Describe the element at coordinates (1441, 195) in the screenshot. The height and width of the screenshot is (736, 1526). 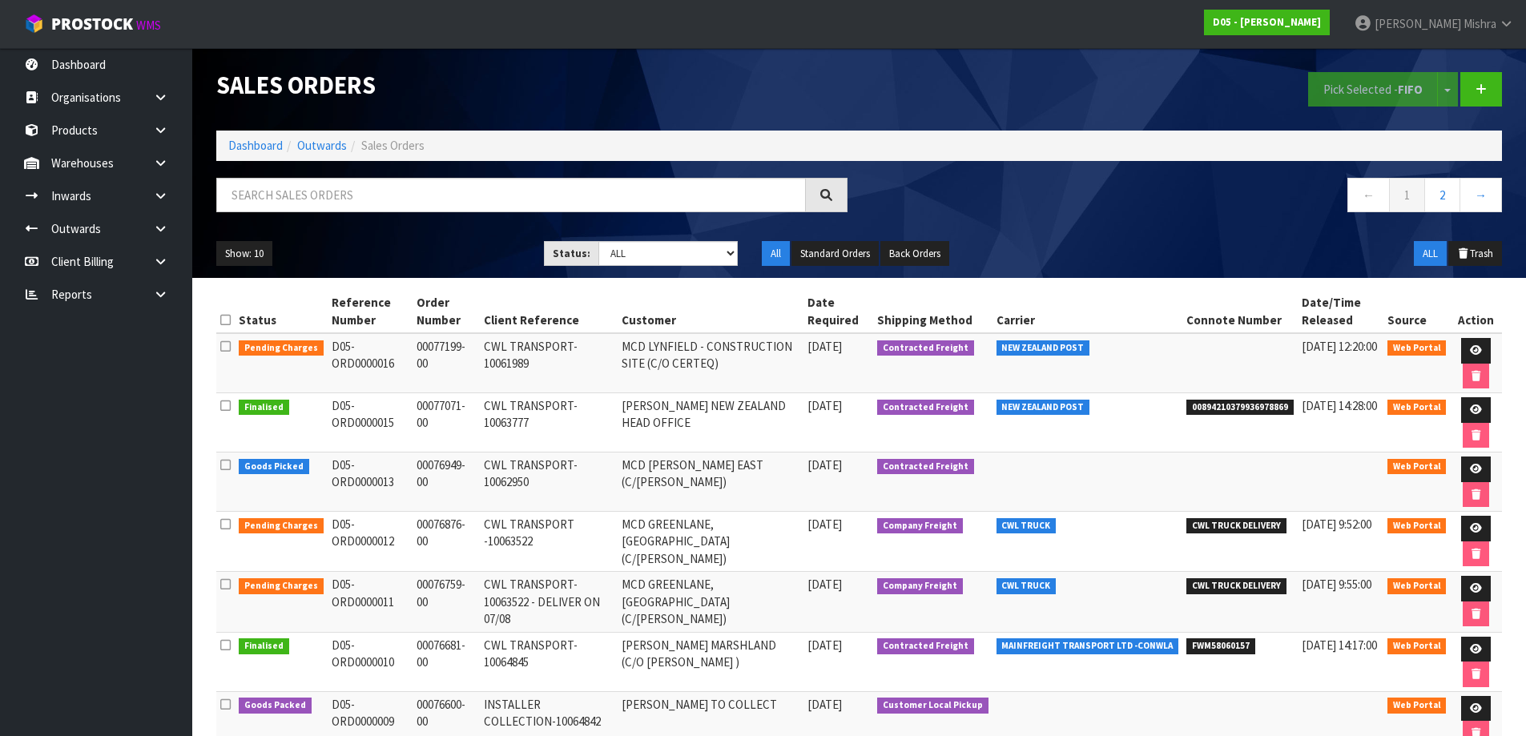
I see `a: 2` at that location.